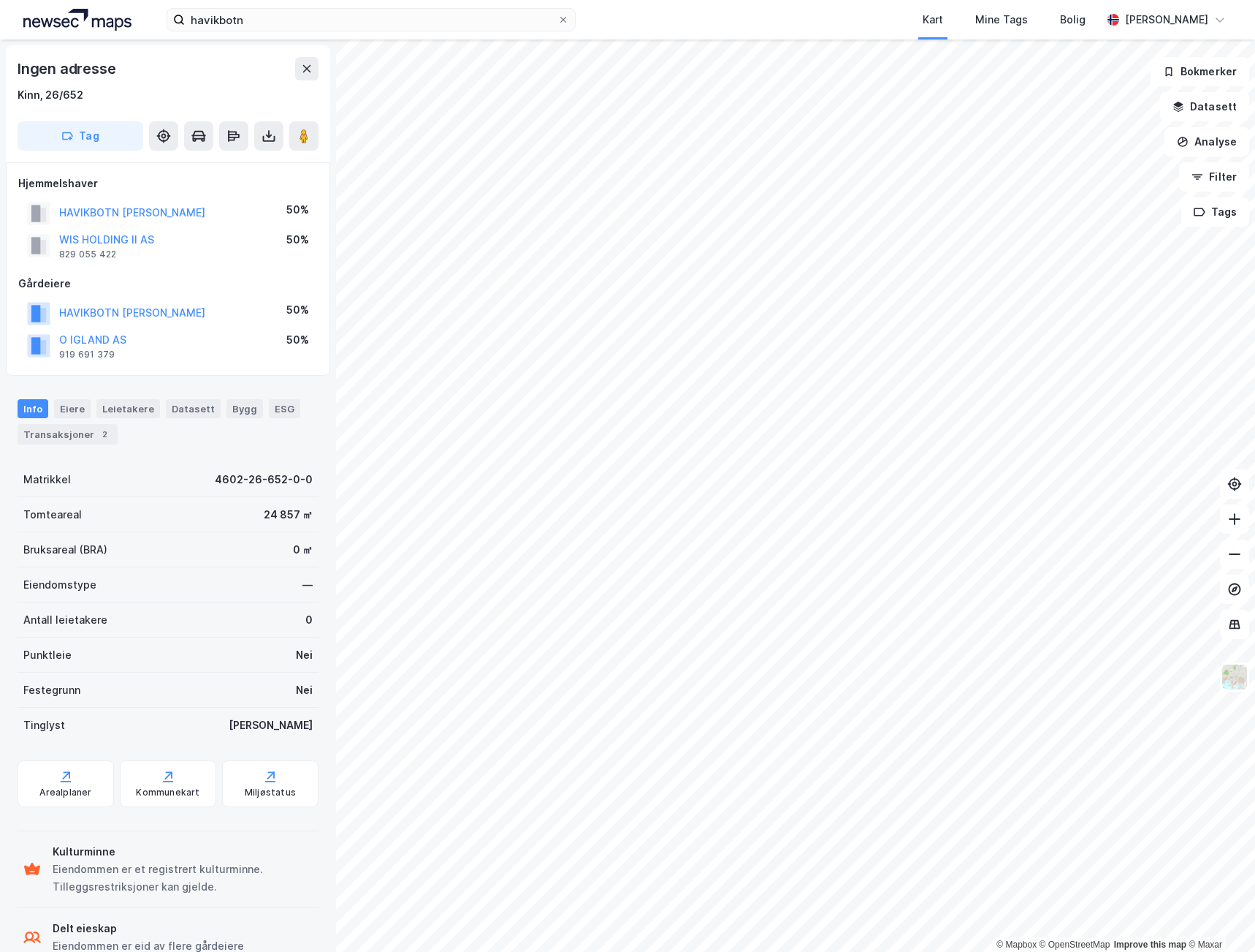  I want to click on div: Antall leietakere, so click(65, 620).